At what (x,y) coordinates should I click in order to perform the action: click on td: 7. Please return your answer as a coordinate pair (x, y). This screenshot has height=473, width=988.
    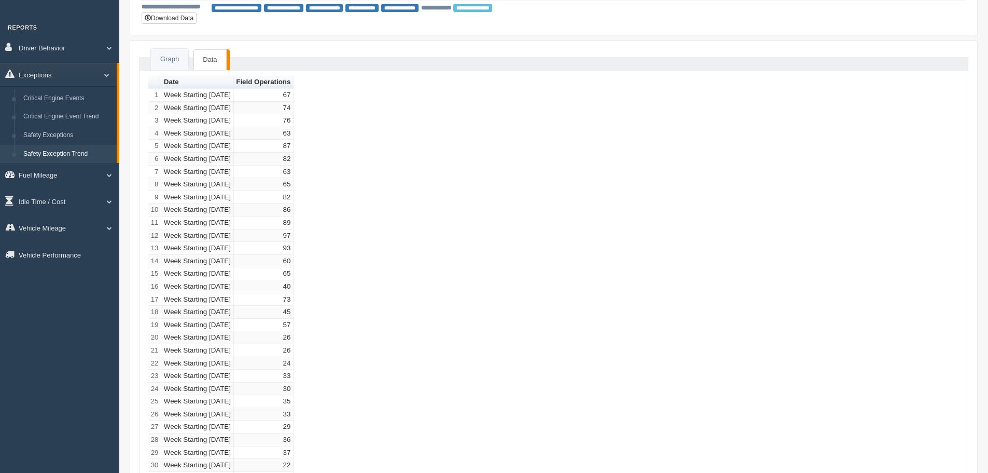
    Looking at the image, I should click on (155, 172).